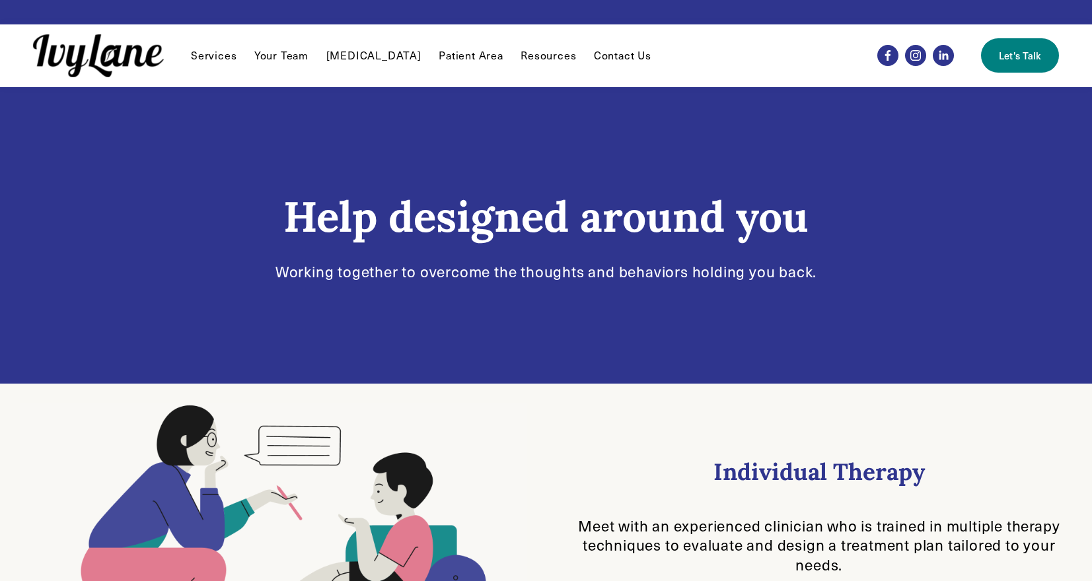  What do you see at coordinates (213, 55) in the screenshot?
I see `span: Services` at bounding box center [213, 55].